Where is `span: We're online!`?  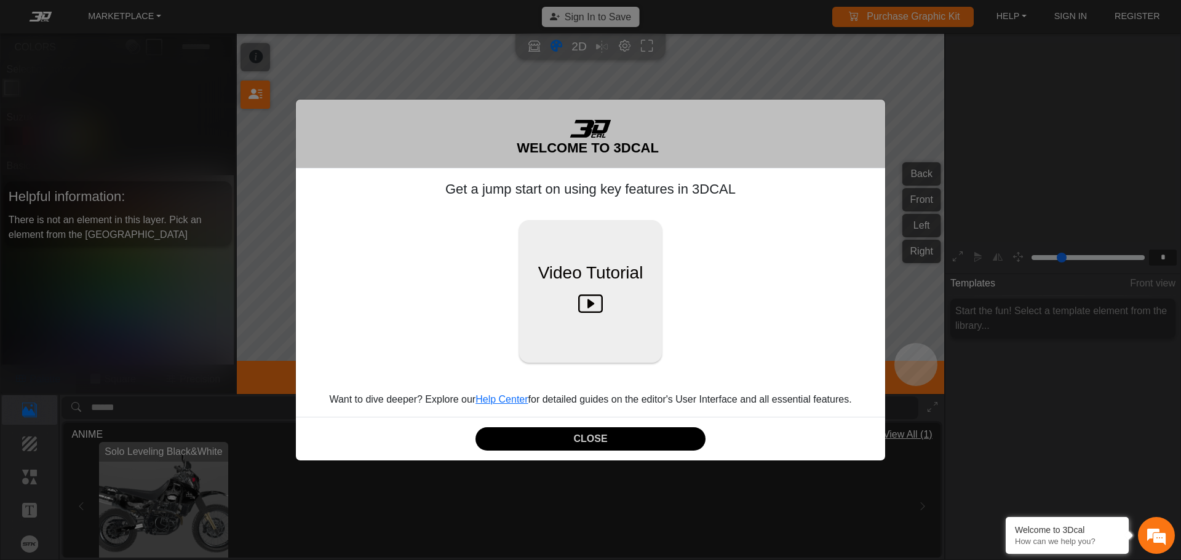 span: We're online! is located at coordinates (121, 203).